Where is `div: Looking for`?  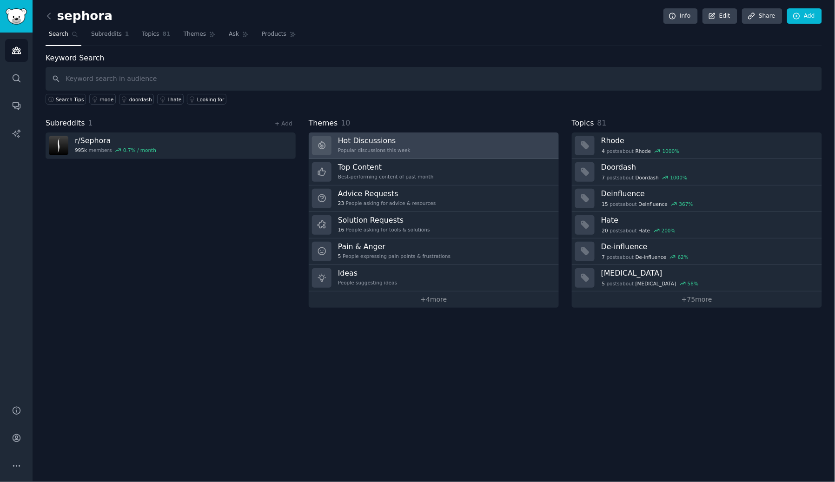
div: Looking for is located at coordinates (211, 100).